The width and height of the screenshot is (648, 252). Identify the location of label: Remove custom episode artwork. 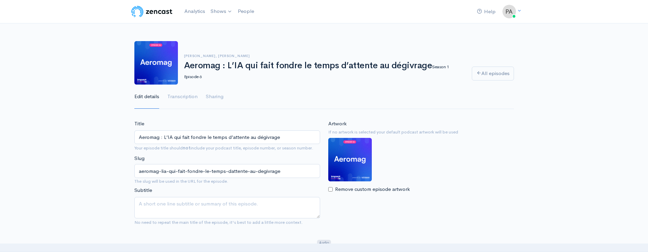
(372, 189).